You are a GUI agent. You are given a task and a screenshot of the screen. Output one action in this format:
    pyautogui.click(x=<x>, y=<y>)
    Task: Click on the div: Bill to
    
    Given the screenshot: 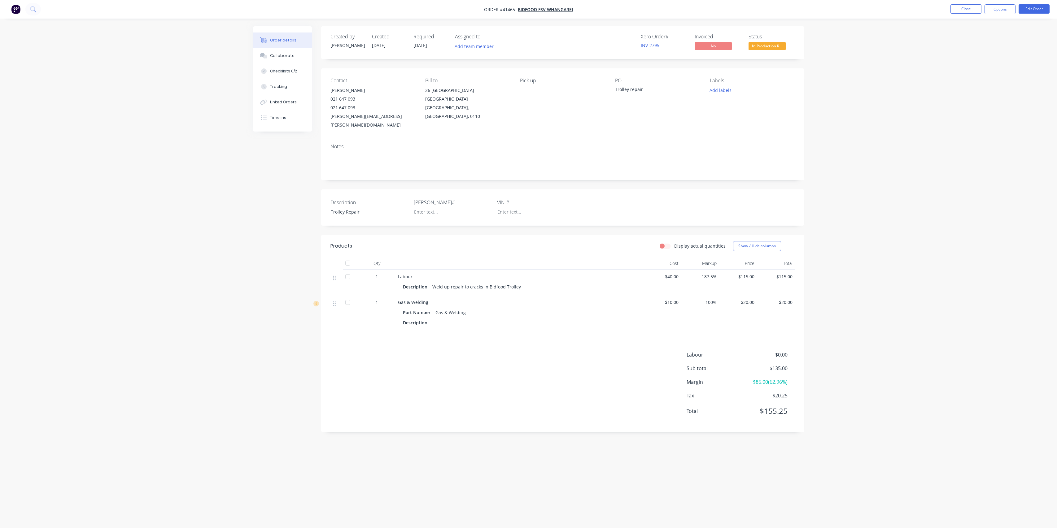 What is the action you would take?
    pyautogui.click(x=468, y=81)
    